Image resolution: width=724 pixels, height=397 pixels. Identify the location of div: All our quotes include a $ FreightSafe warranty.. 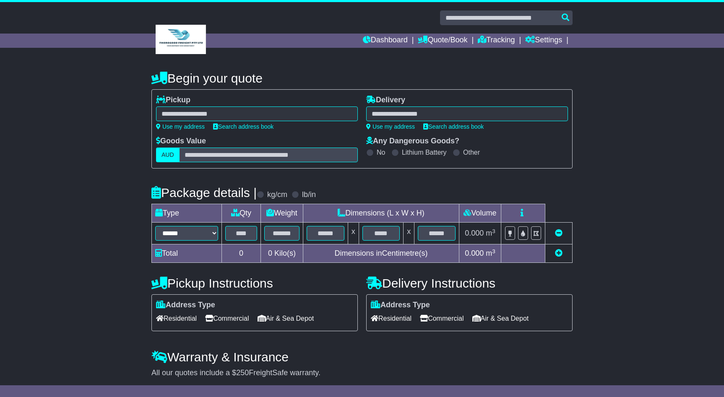
(362, 373).